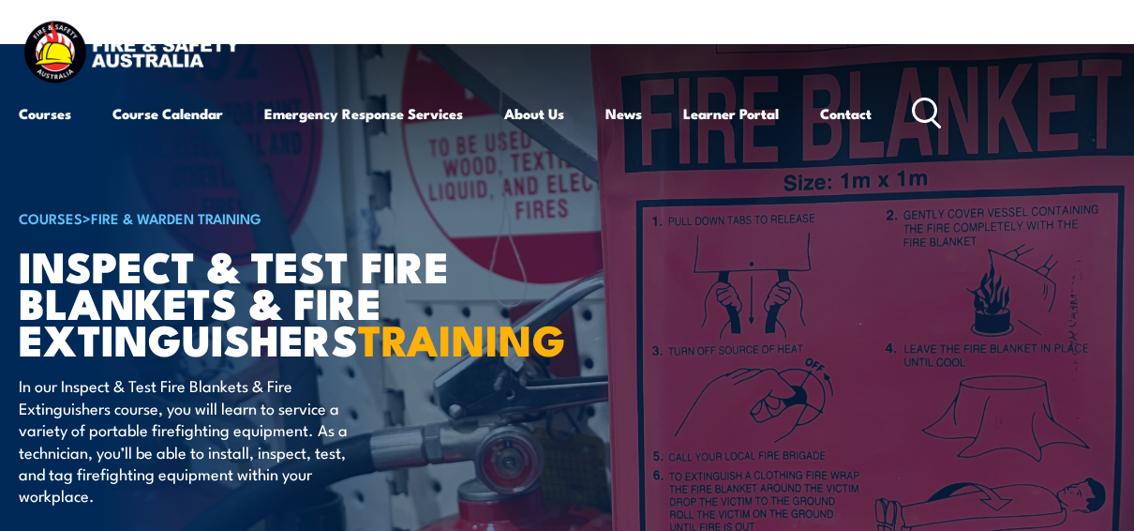 This screenshot has width=1134, height=531. I want to click on strong: TRAINING, so click(462, 337).